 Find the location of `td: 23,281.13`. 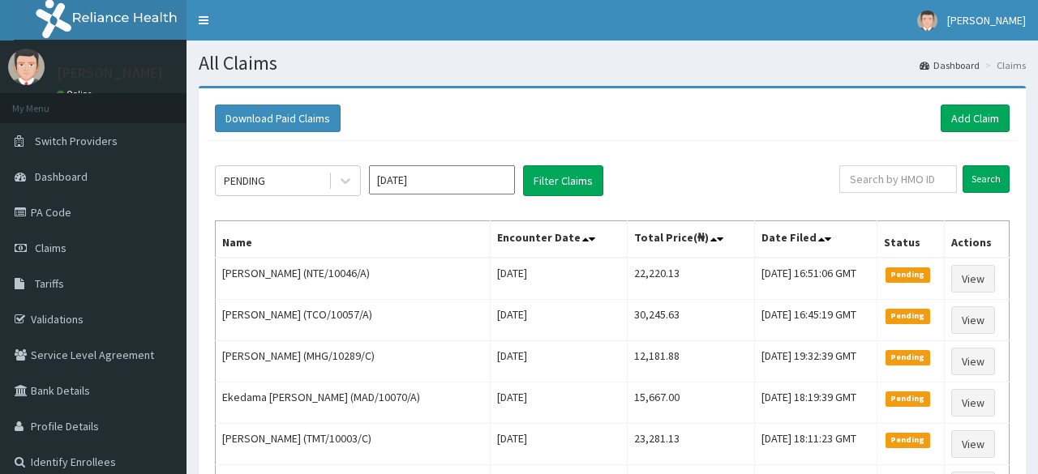

td: 23,281.13 is located at coordinates (691, 444).